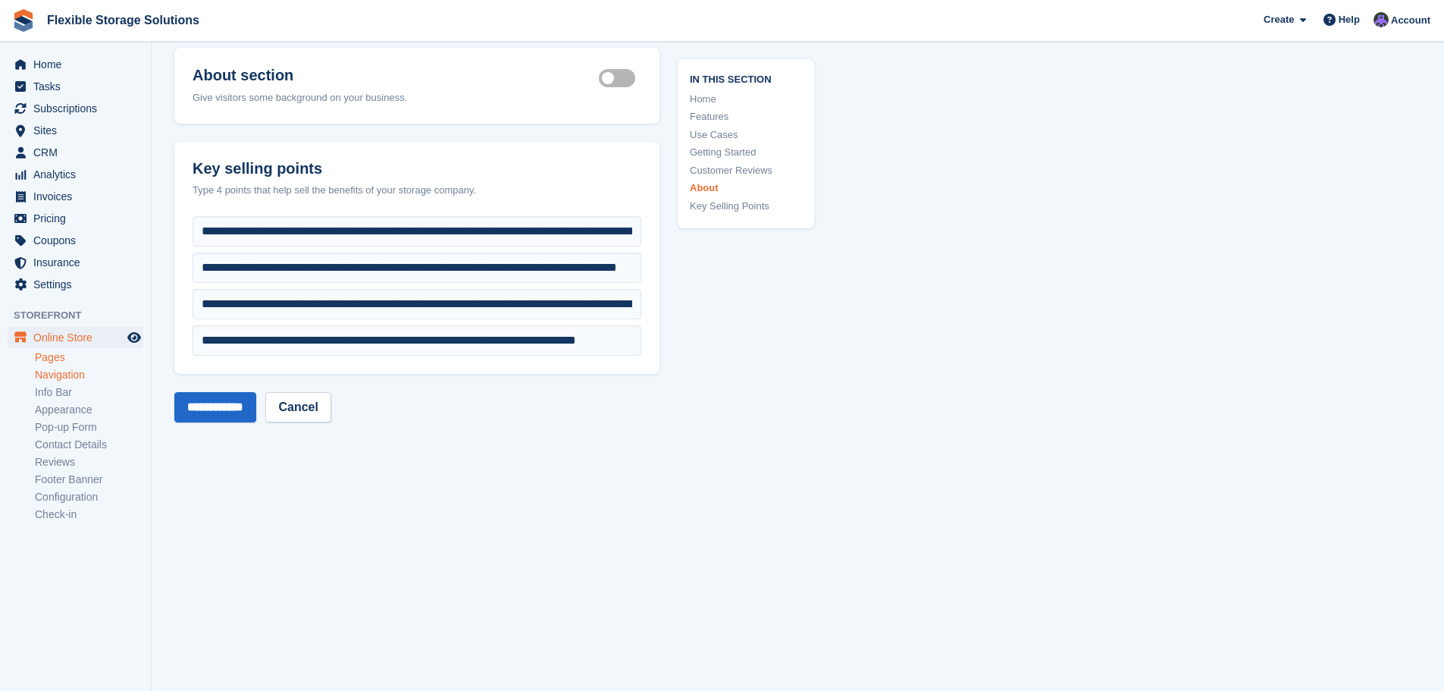 This screenshot has height=691, width=1444. I want to click on a: Key Selling Points, so click(746, 206).